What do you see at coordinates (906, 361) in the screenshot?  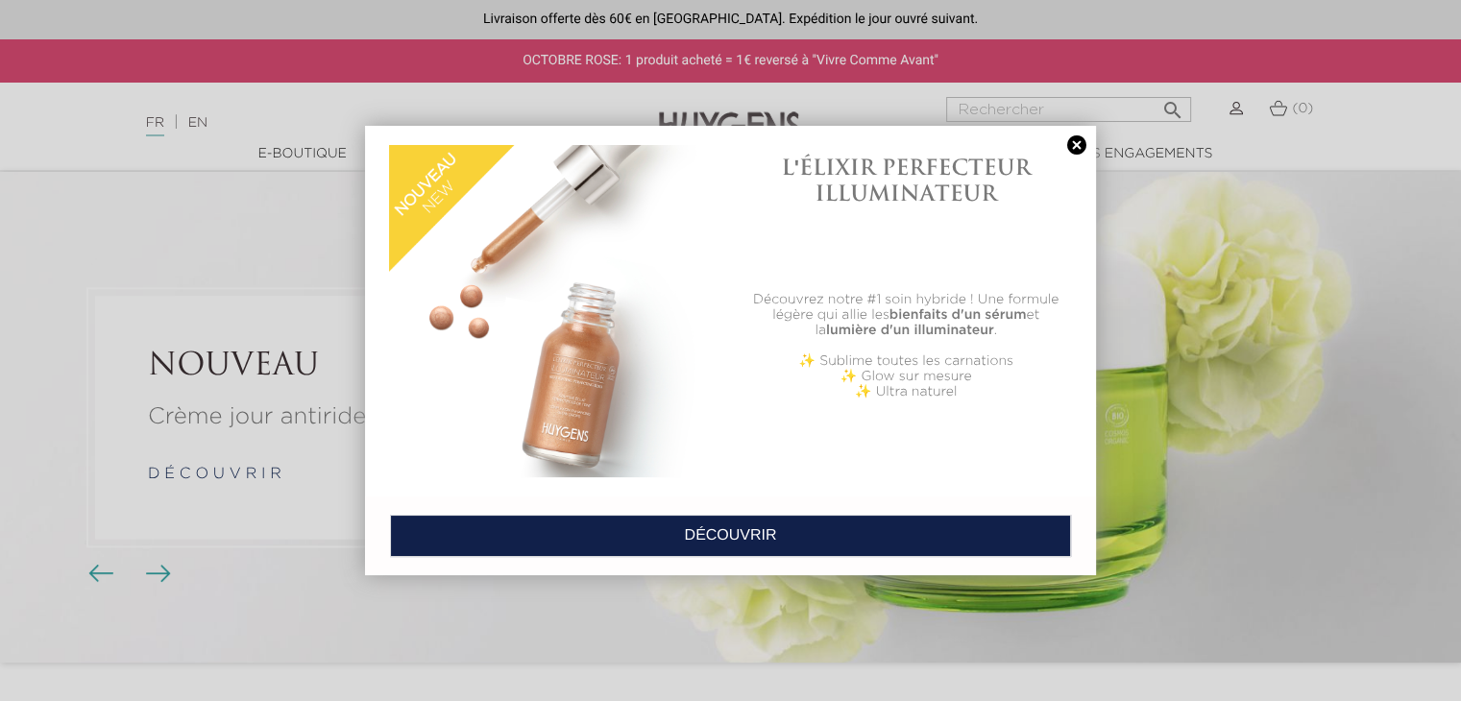 I see `p: ✨ Sublime toutes les carnations` at bounding box center [906, 361].